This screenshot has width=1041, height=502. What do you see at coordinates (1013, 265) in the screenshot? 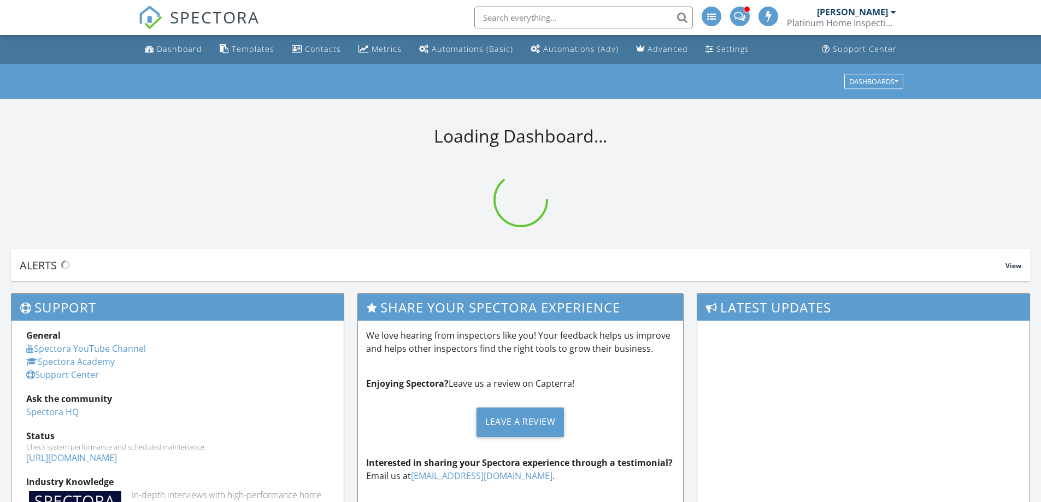
I see `span: View` at bounding box center [1013, 265].